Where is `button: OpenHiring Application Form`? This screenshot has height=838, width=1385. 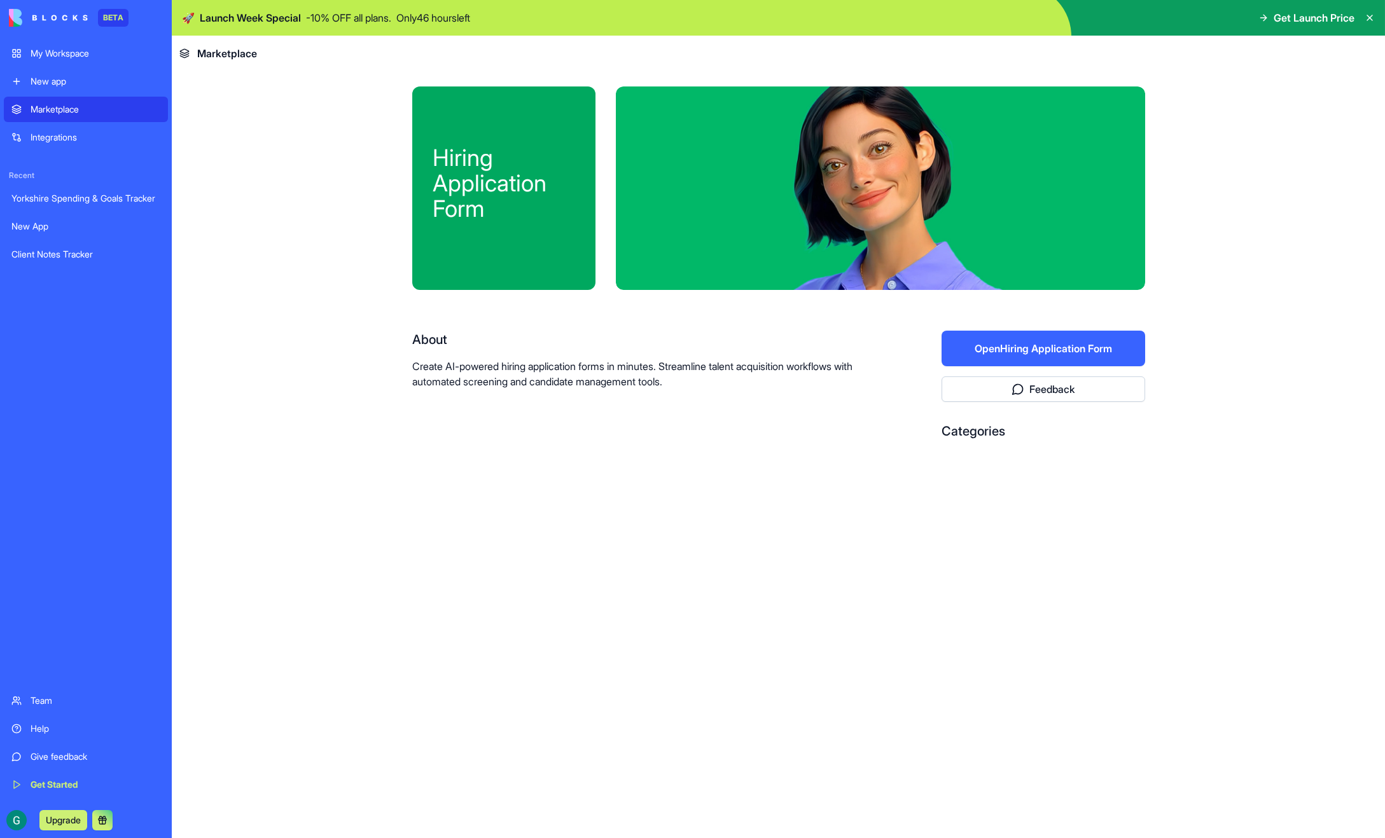 button: OpenHiring Application Form is located at coordinates (1043, 349).